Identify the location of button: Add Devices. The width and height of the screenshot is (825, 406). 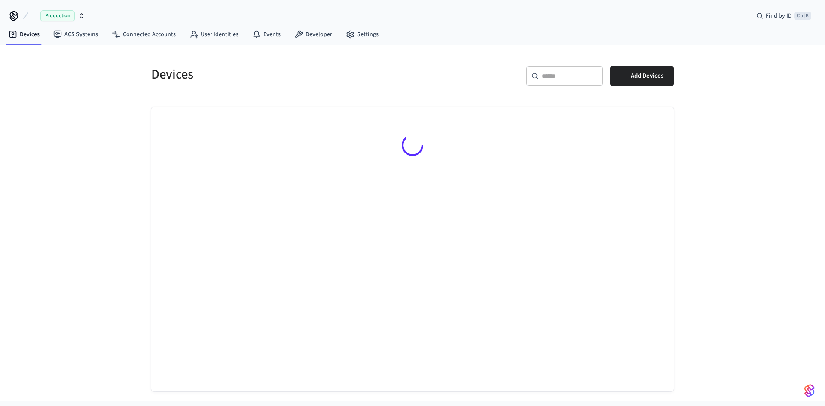
(642, 76).